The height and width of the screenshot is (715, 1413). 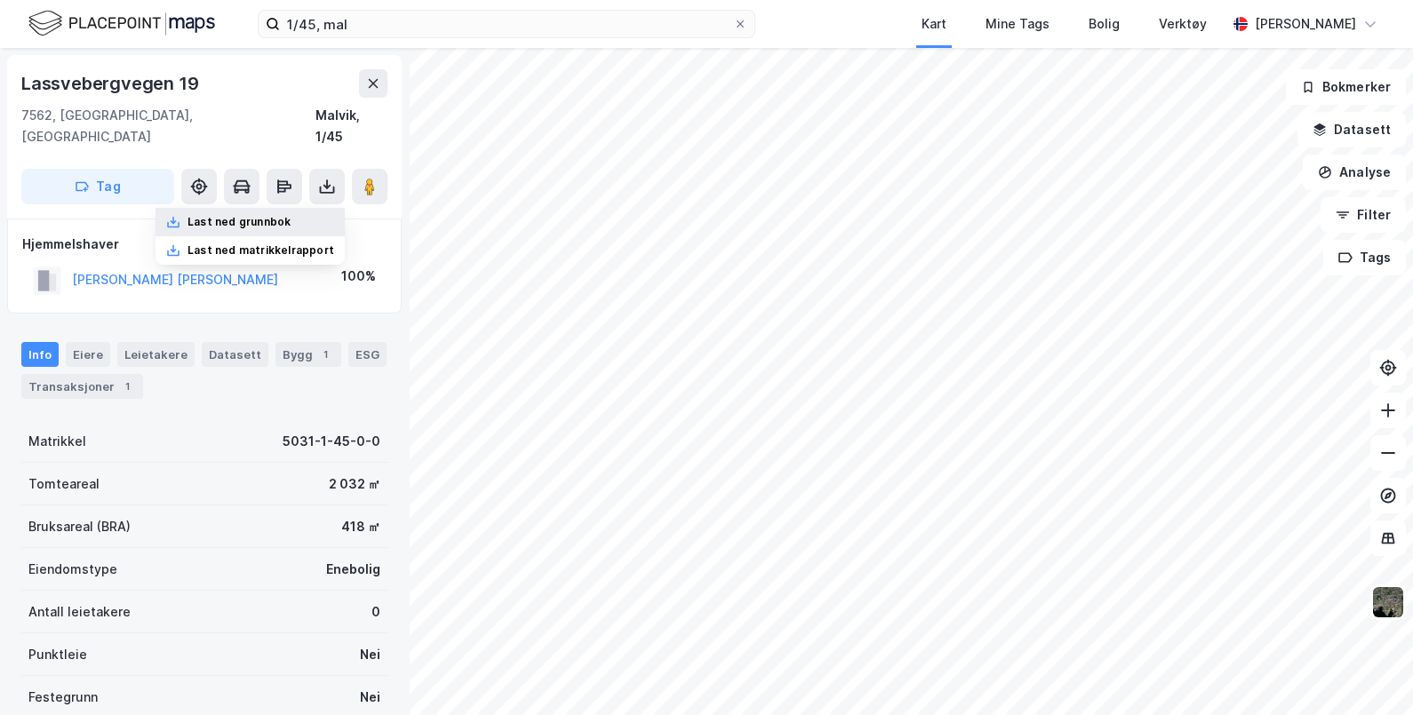 I want to click on img: logo.f888ab2527a4732fd821a326f86c7f29.svg, so click(x=122, y=23).